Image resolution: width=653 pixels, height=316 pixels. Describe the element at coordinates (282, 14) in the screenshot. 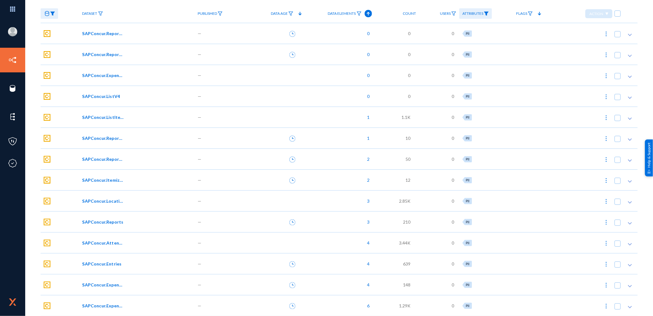

I see `a: Data Age` at that location.